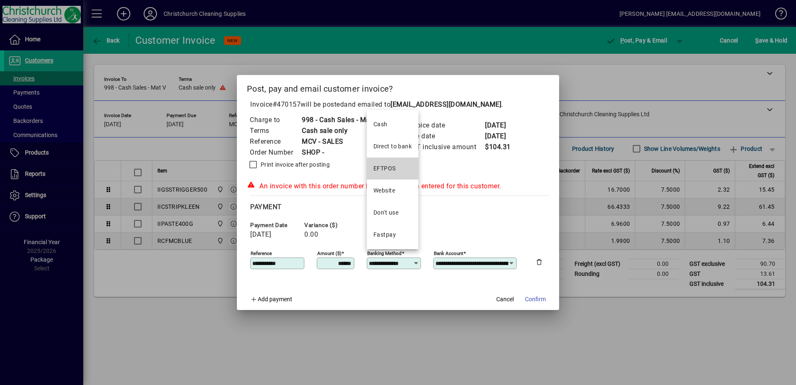 The image size is (796, 385). Describe the element at coordinates (393, 190) in the screenshot. I see `mat-option: Website` at that location.